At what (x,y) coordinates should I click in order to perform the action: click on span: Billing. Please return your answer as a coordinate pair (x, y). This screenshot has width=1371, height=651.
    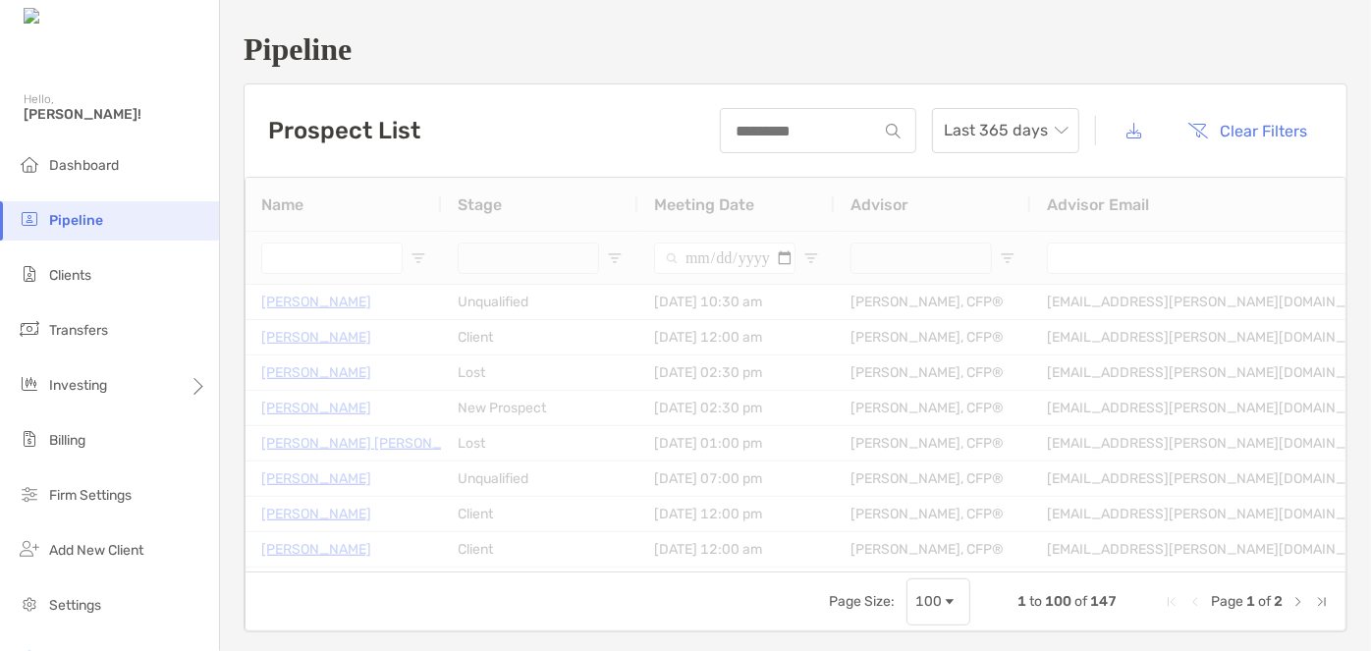
    Looking at the image, I should click on (67, 440).